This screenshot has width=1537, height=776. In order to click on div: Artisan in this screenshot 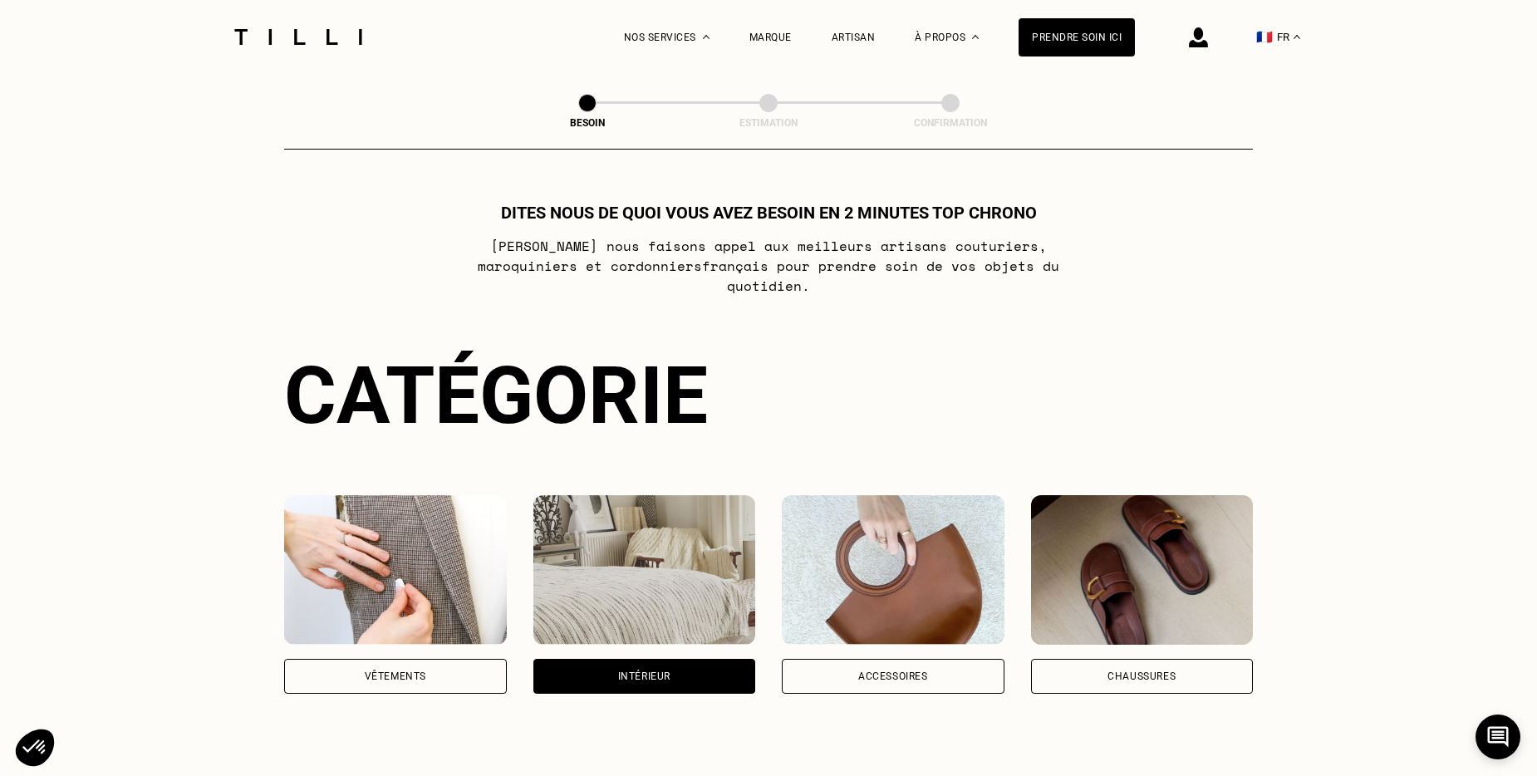, I will do `click(853, 37)`.